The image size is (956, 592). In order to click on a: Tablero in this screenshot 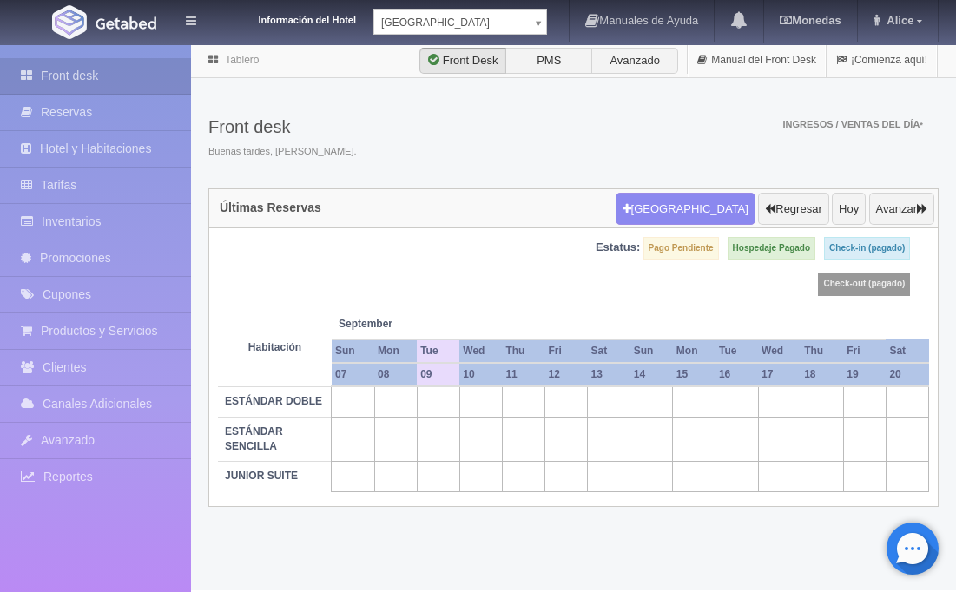, I will do `click(242, 60)`.